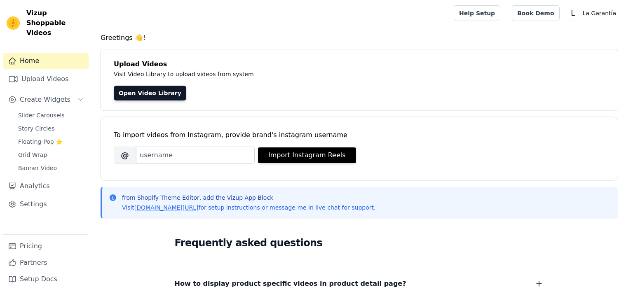  Describe the element at coordinates (51, 115) in the screenshot. I see `a: Slider Carousels` at that location.